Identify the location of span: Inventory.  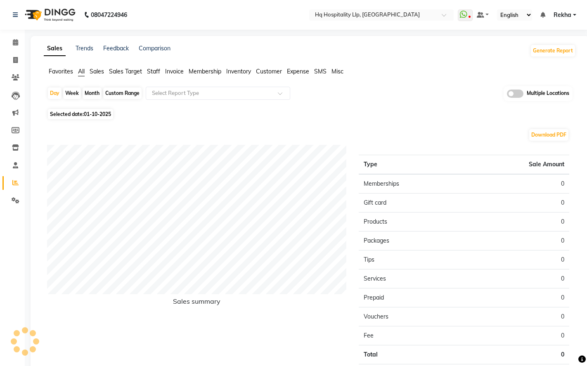
(239, 71).